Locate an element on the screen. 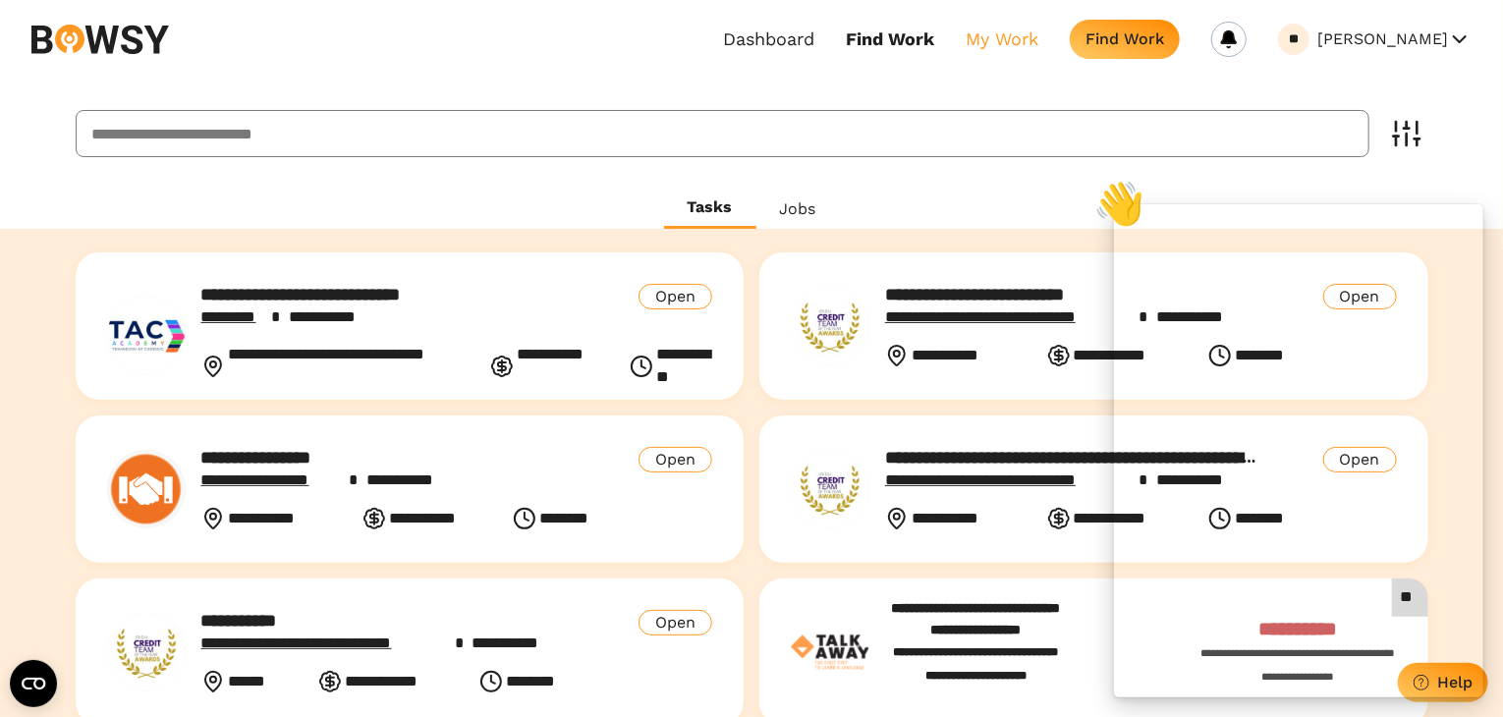 The width and height of the screenshot is (1503, 717). a: Find Work is located at coordinates (890, 39).